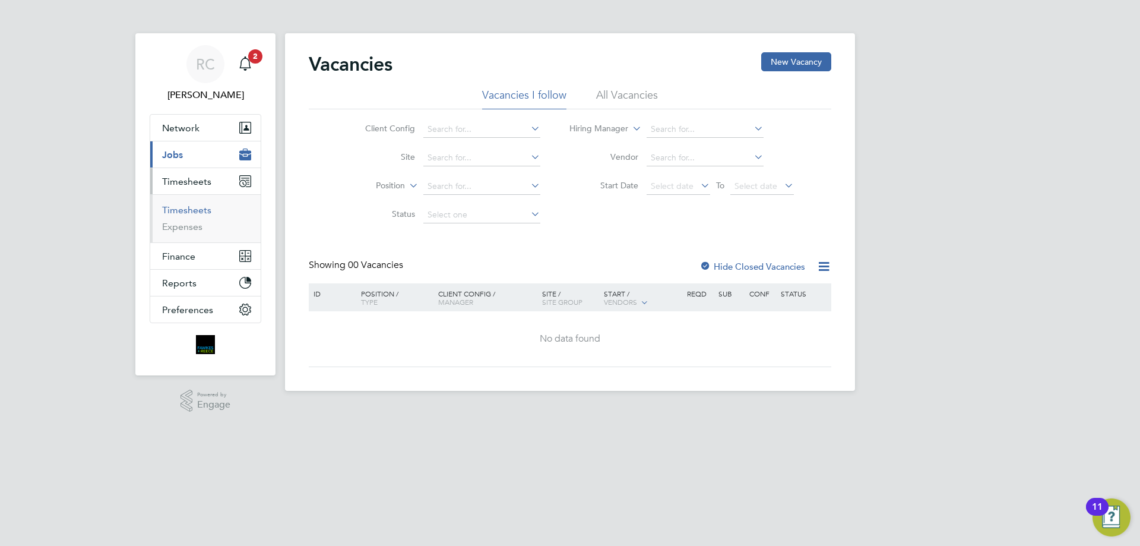 The width and height of the screenshot is (1140, 546). Describe the element at coordinates (245, 64) in the screenshot. I see `a: 2` at that location.